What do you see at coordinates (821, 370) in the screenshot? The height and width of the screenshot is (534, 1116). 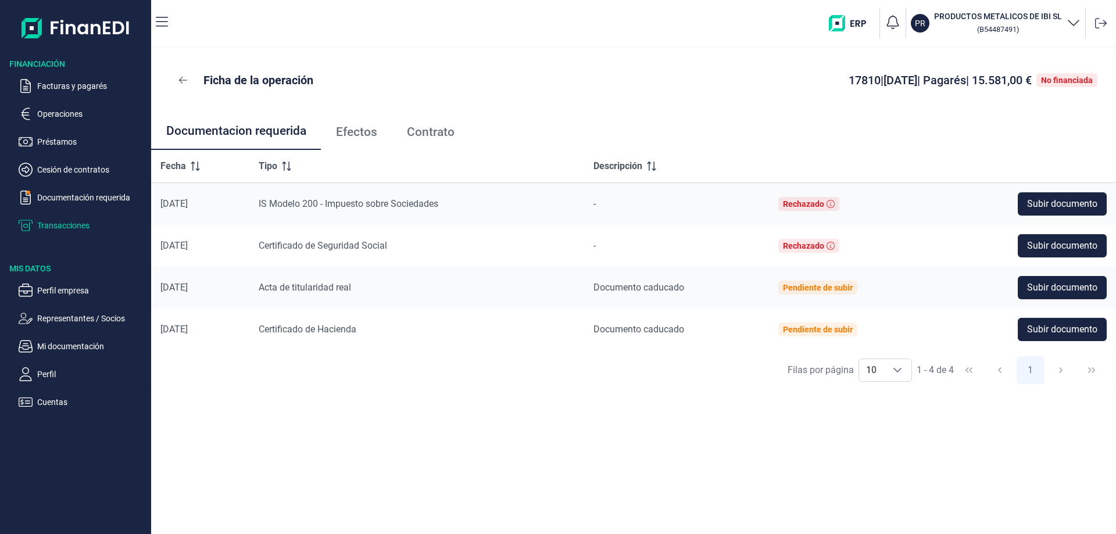 I see `div: Filas por página` at bounding box center [821, 370].